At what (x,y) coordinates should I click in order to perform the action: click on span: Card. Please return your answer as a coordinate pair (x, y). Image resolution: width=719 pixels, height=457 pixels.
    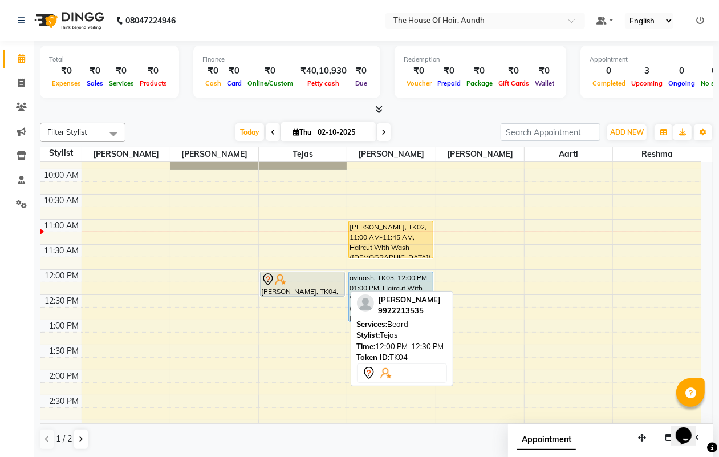
    Looking at the image, I should click on (234, 83).